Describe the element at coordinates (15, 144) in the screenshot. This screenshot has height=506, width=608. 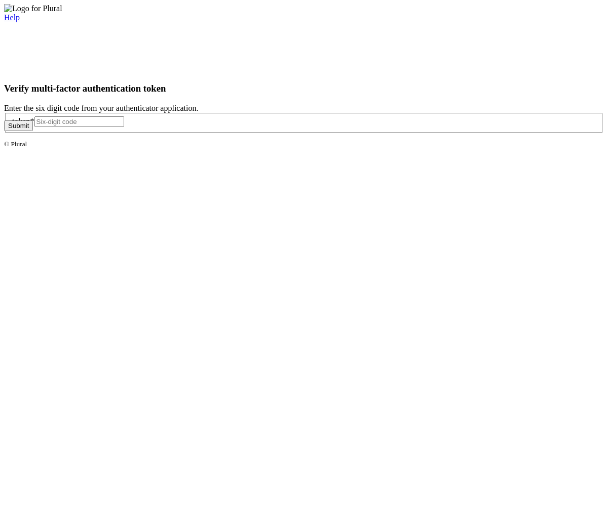
I see `small: © Plural` at that location.